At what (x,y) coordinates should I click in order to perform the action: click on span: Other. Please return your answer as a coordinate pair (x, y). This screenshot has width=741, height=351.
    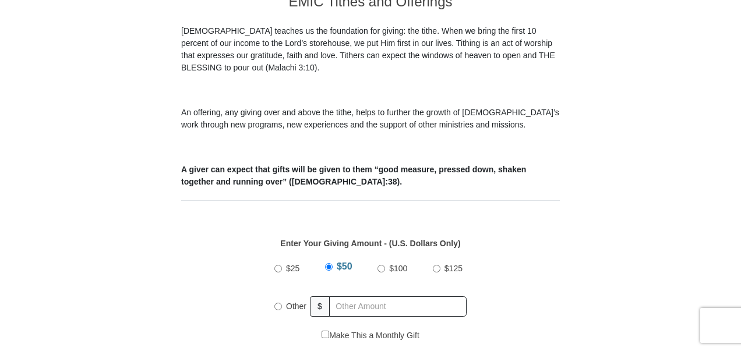
    Looking at the image, I should click on (296, 306).